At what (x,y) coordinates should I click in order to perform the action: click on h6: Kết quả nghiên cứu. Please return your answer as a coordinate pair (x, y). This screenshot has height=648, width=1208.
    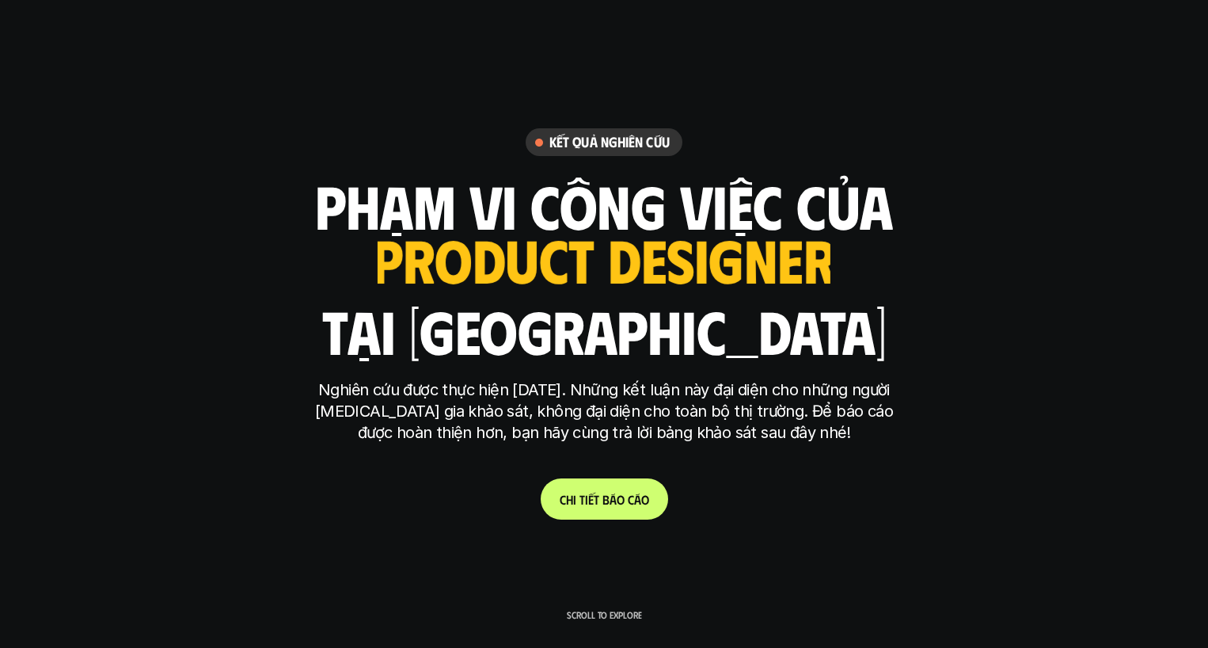
    Looking at the image, I should click on (610, 142).